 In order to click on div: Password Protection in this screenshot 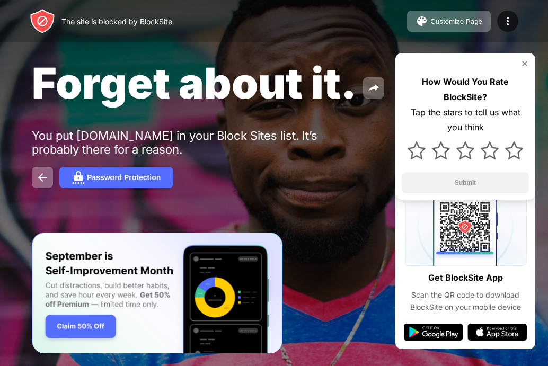, I will do `click(123, 177)`.